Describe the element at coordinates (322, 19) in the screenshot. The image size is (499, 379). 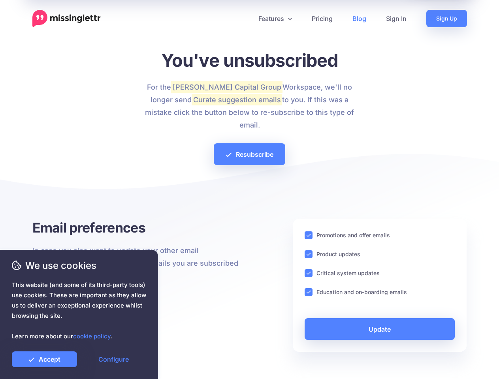
I see `a: Pricing` at that location.